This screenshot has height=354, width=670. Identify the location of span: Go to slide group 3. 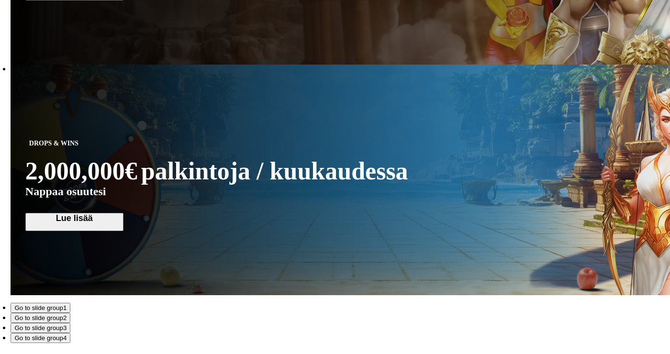
(40, 328).